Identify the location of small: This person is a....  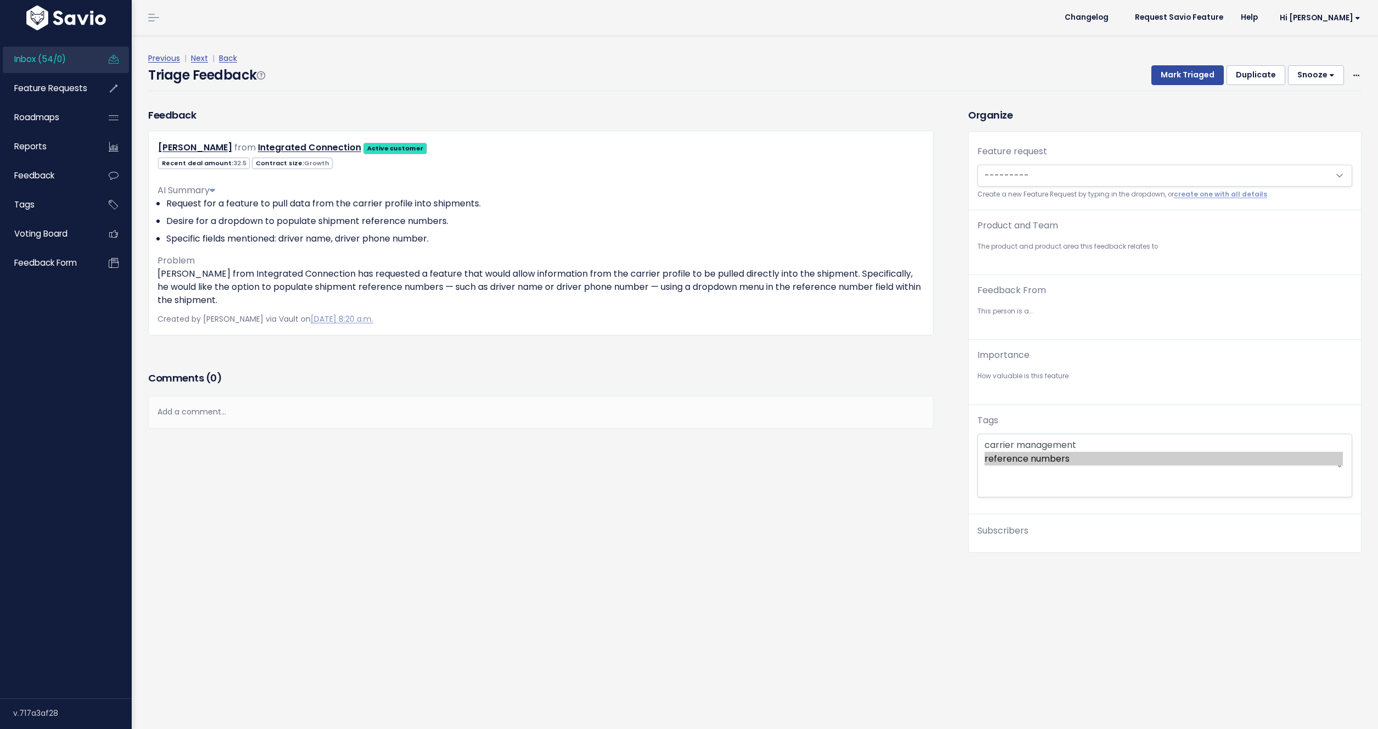
(1165, 311).